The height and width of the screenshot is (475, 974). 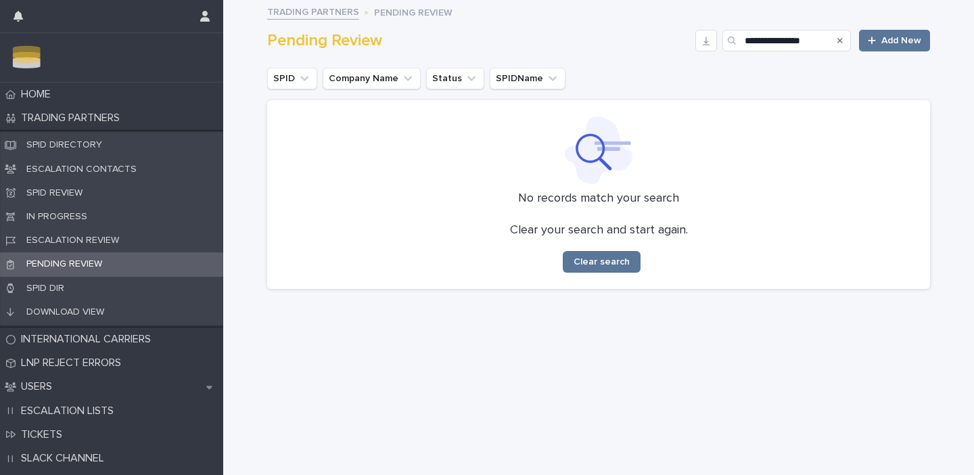 What do you see at coordinates (65, 458) in the screenshot?
I see `p: SLACK CHANNEL` at bounding box center [65, 458].